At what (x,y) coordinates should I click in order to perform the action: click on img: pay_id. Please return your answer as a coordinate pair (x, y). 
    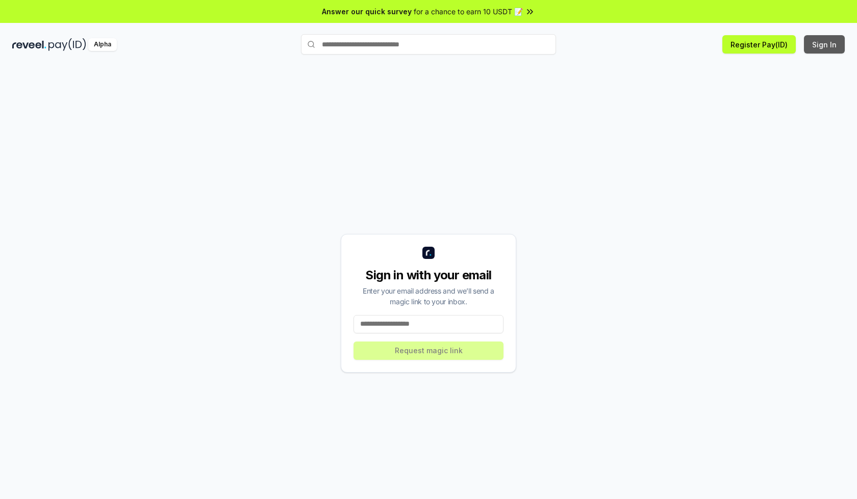
    Looking at the image, I should click on (67, 44).